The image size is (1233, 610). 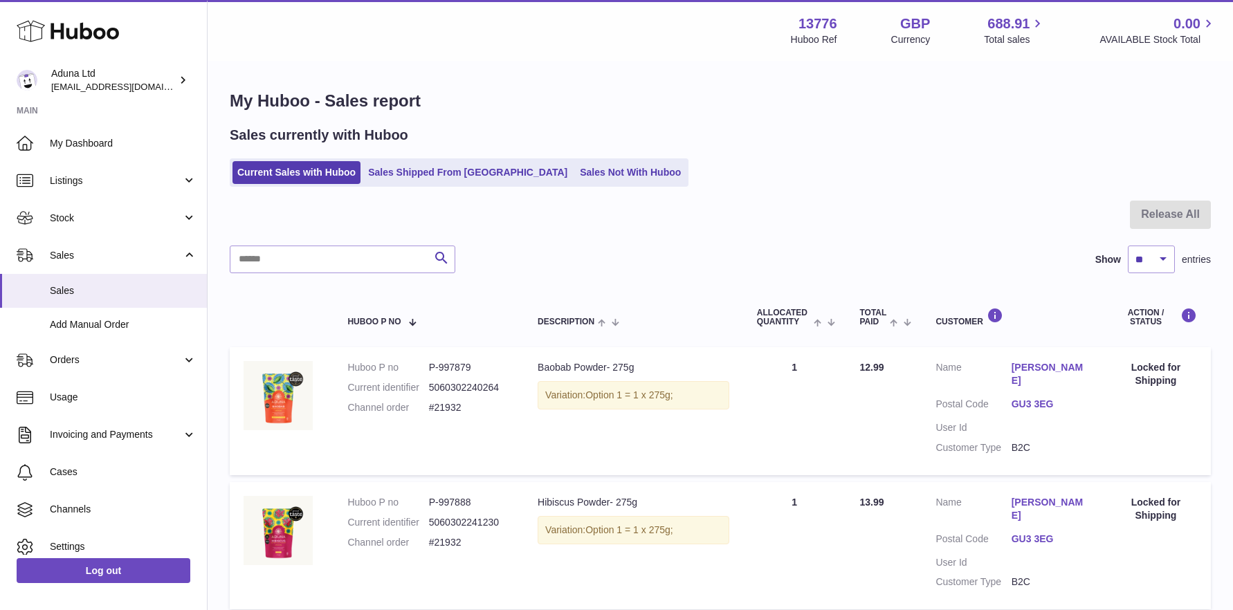 I want to click on label: Show, so click(x=1107, y=259).